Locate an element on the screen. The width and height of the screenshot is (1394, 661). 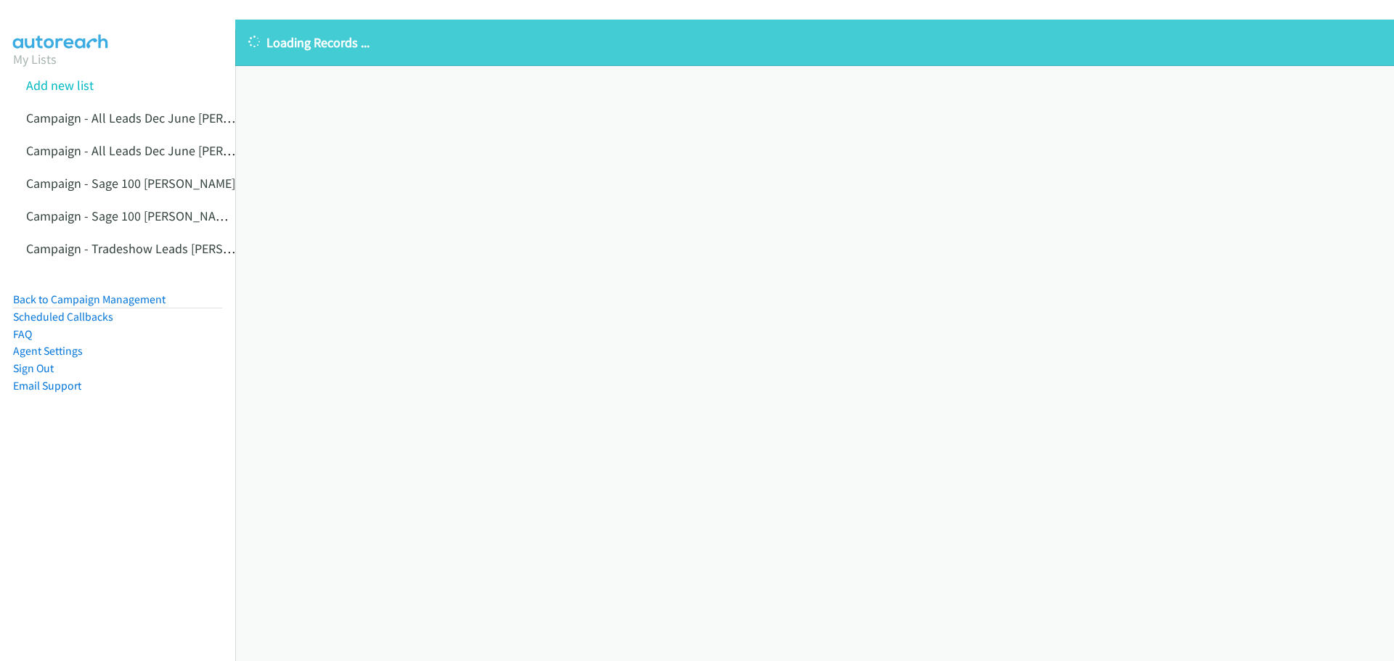
a: Add new list is located at coordinates (60, 85).